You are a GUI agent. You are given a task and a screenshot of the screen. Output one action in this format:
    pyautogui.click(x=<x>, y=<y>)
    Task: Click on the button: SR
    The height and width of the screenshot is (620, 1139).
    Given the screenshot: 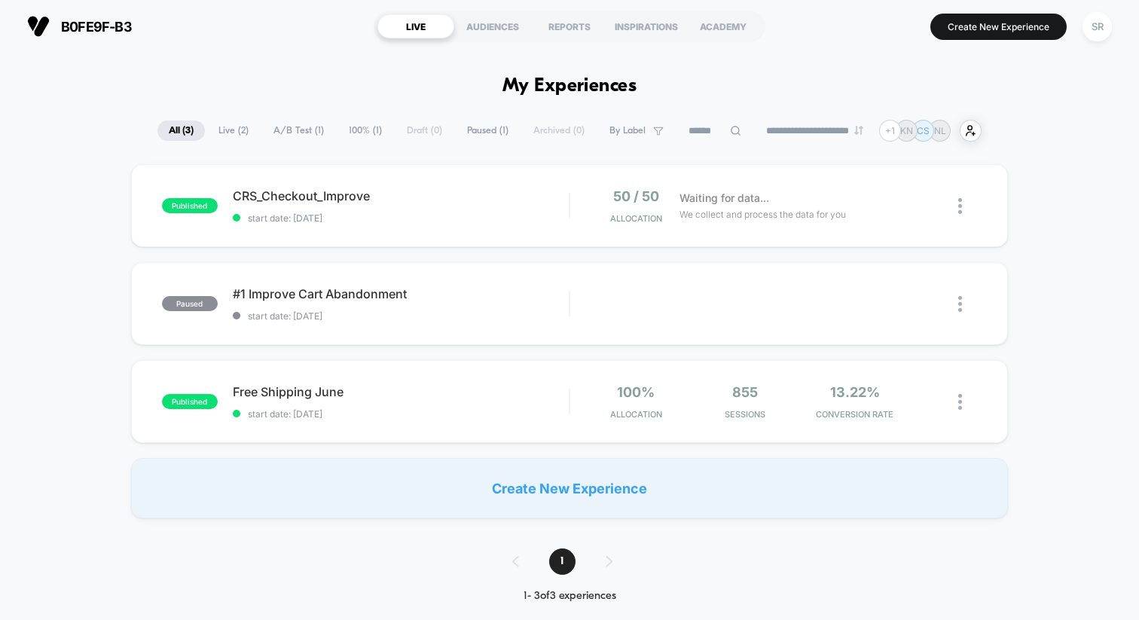 What is the action you would take?
    pyautogui.click(x=1097, y=26)
    